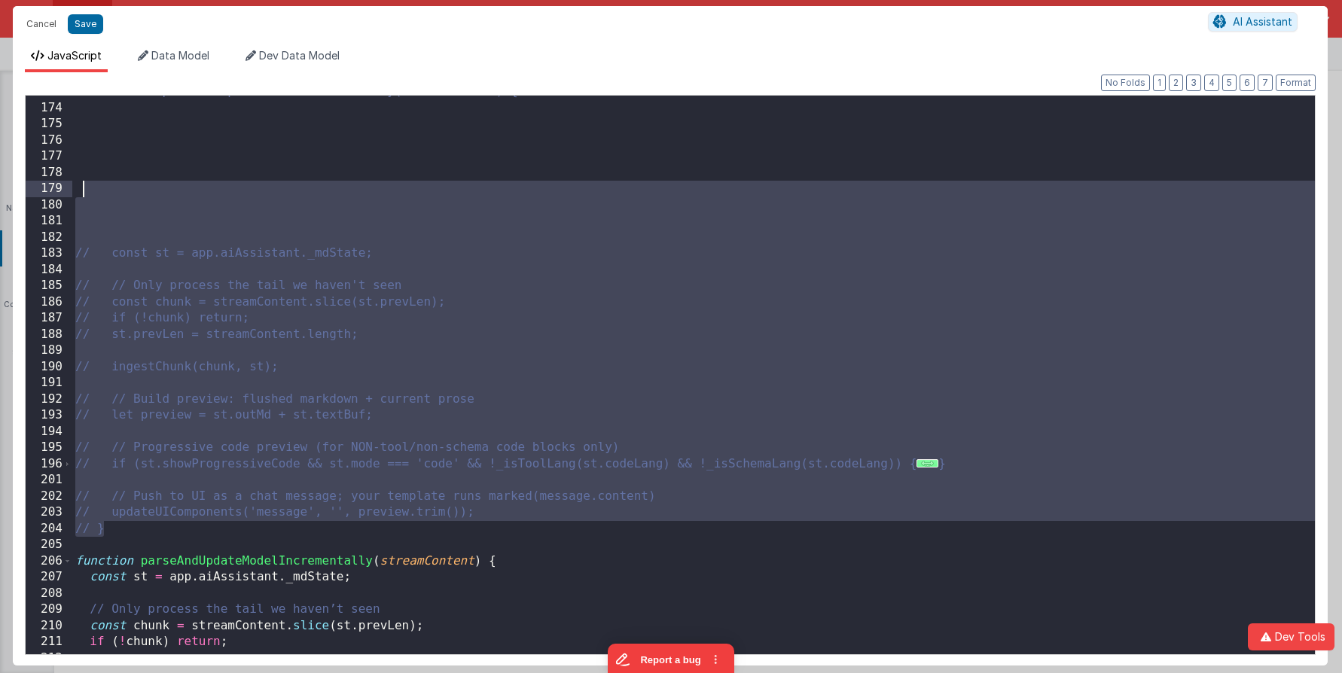 The image size is (1342, 673). I want to click on div: 174, so click(49, 108).